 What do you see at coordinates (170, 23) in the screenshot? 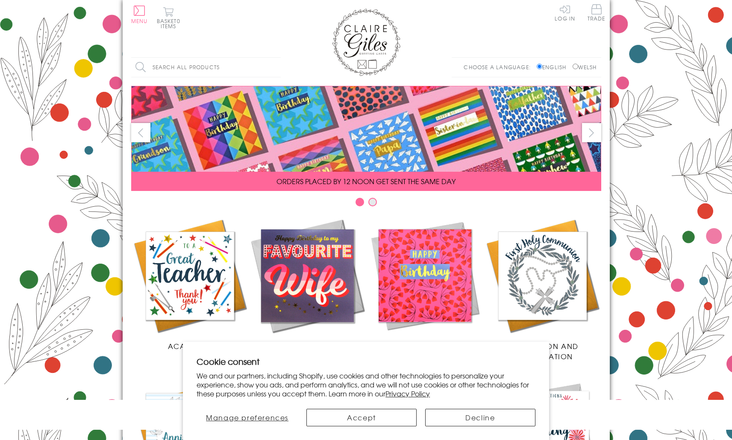
I see `span: 0 items` at bounding box center [170, 23].